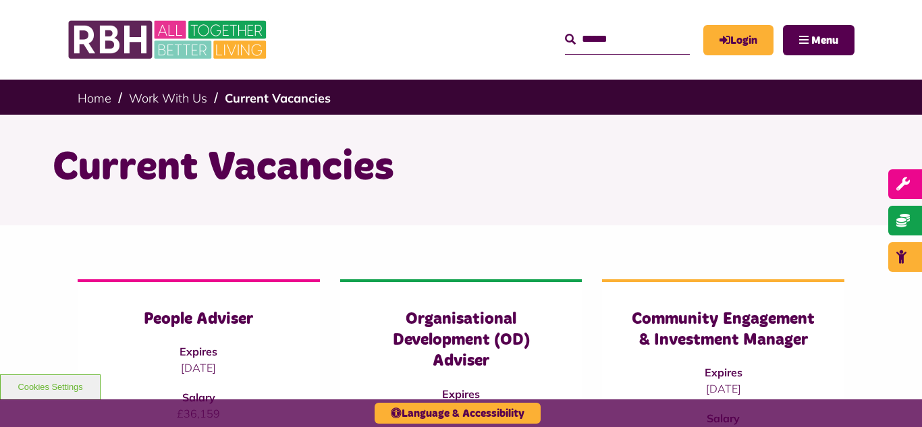 Image resolution: width=922 pixels, height=427 pixels. What do you see at coordinates (277, 98) in the screenshot?
I see `a: Current Vacancies` at bounding box center [277, 98].